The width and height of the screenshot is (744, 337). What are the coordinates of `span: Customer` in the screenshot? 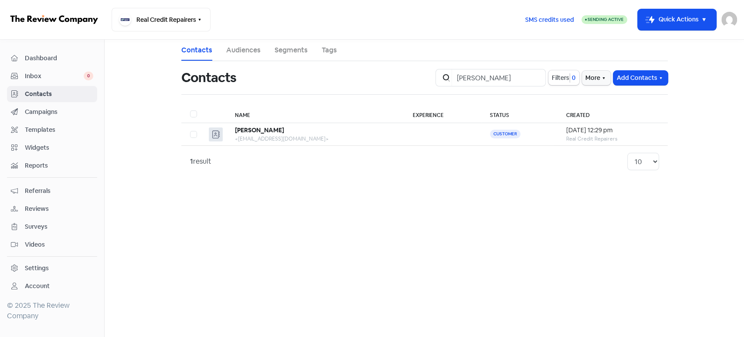 It's located at (505, 134).